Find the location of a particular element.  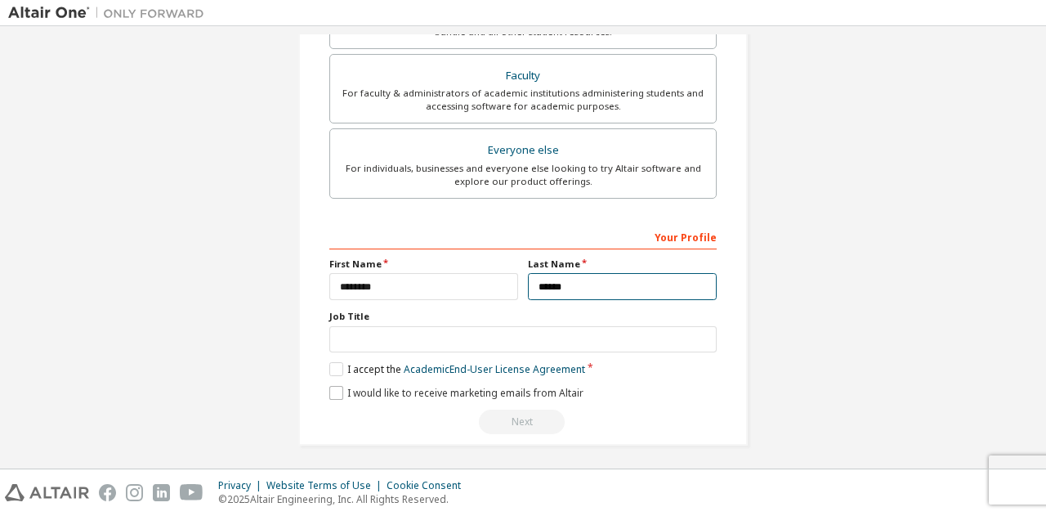

img: youtube.svg is located at coordinates (191, 492).